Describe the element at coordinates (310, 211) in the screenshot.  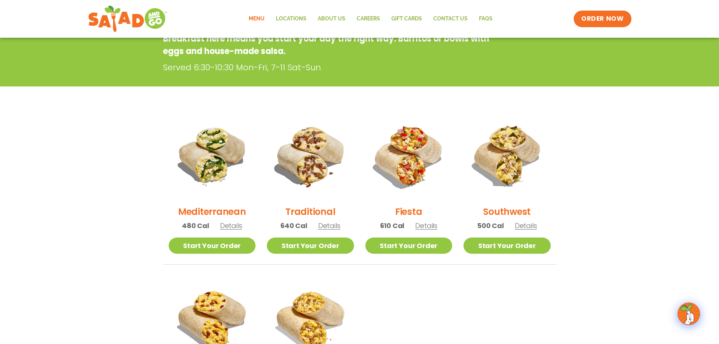
I see `h2: Traditional` at that location.